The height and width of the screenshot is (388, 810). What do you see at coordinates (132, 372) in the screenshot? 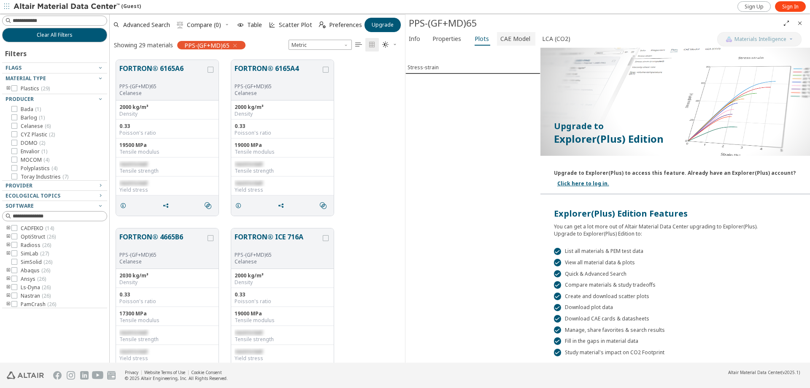
I see `a: Privacy` at bounding box center [132, 372].